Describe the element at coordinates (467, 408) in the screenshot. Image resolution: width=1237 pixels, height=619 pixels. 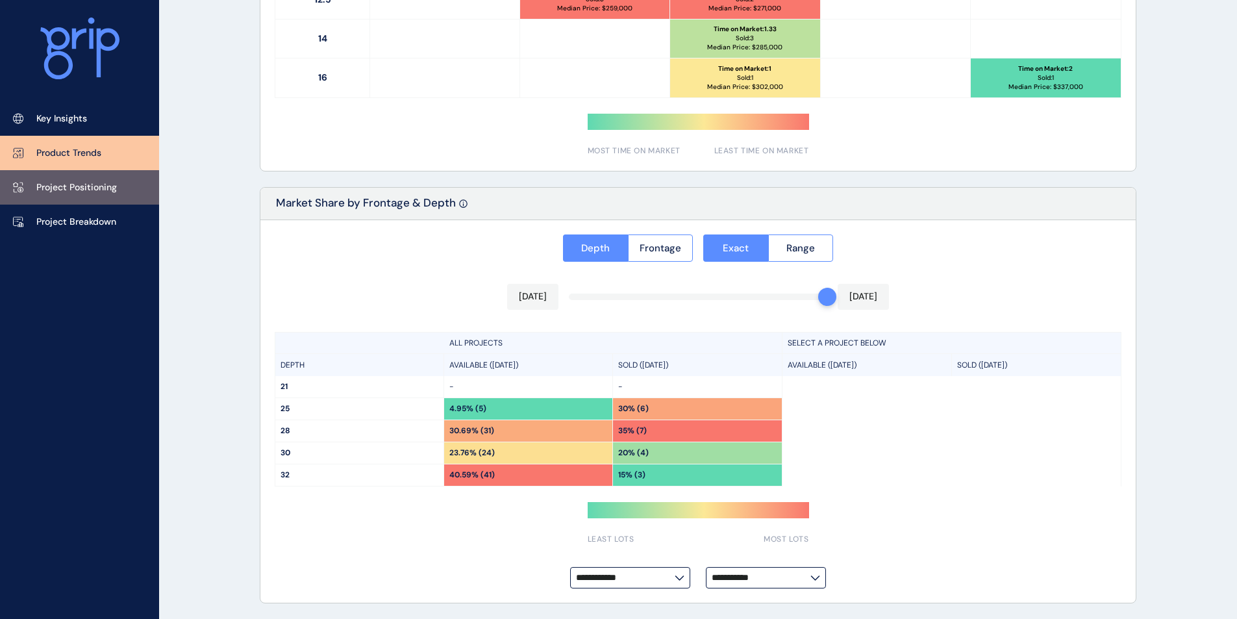
I see `p: 4.95% (5)` at that location.